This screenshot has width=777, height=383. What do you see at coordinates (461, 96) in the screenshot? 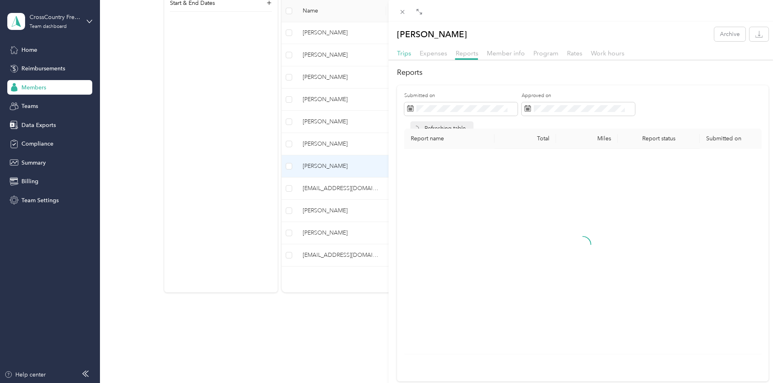
I see `label: Submitted on` at bounding box center [461, 96].